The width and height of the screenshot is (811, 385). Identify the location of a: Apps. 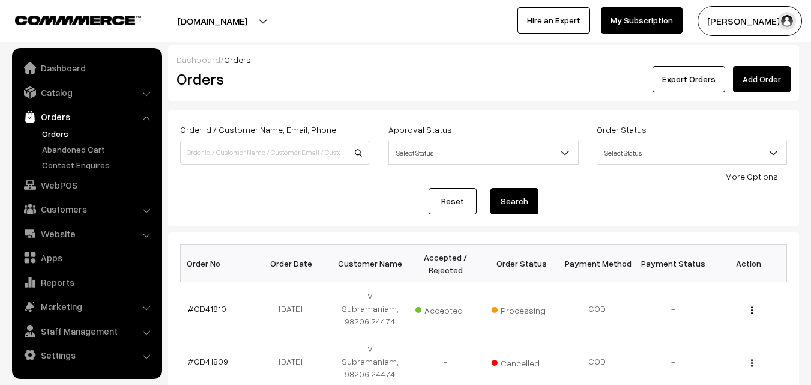
(86, 258).